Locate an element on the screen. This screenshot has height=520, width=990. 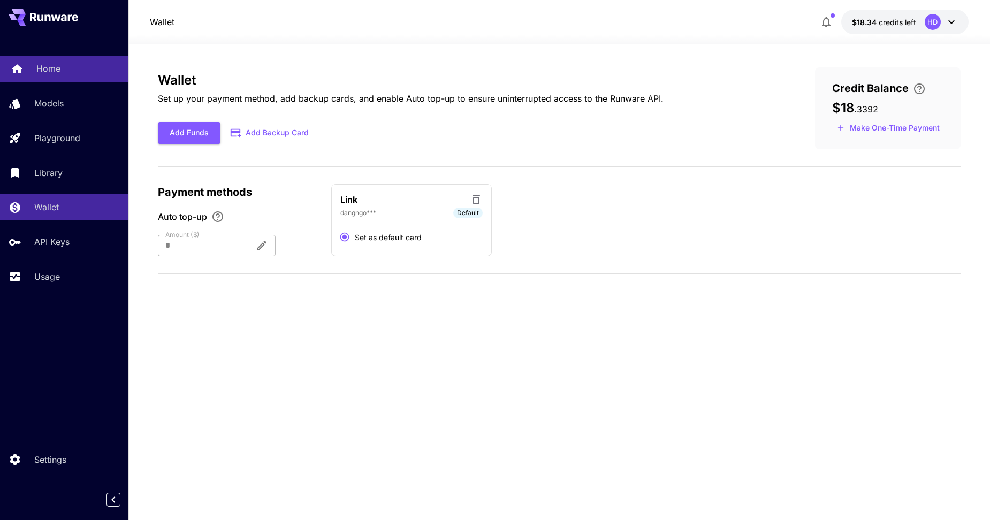
label: Amount ($) is located at coordinates (183, 234).